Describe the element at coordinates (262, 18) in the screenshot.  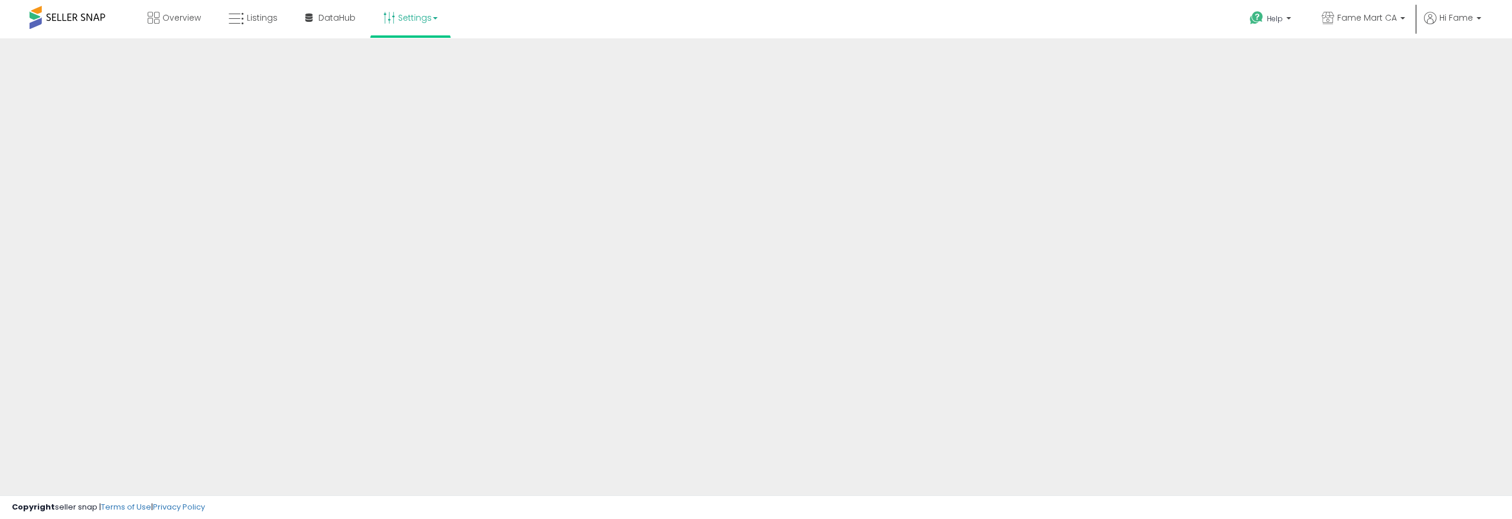
I see `span: Listings` at that location.